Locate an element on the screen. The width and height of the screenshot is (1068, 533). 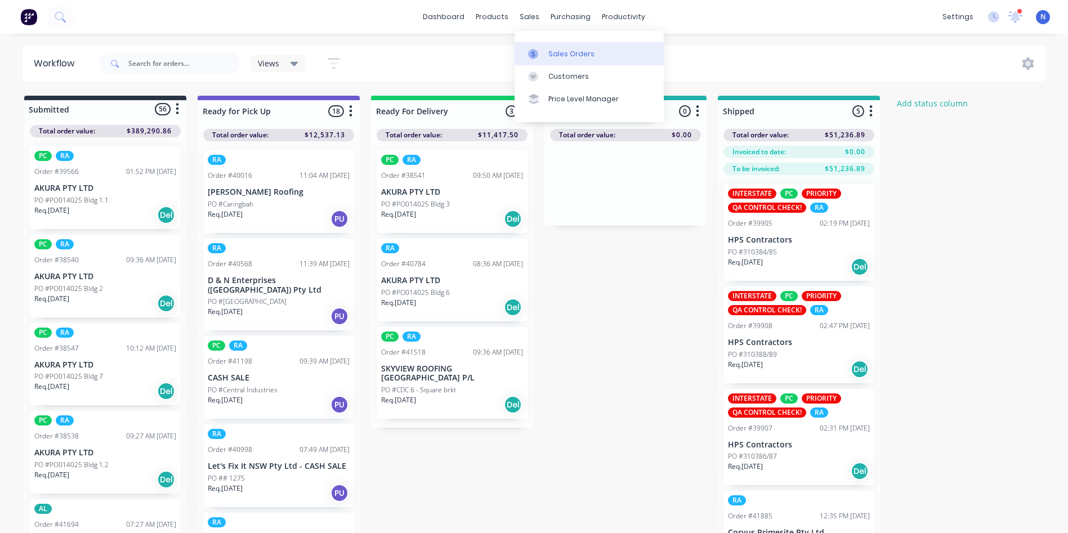
a: Sales Orders is located at coordinates (589, 53).